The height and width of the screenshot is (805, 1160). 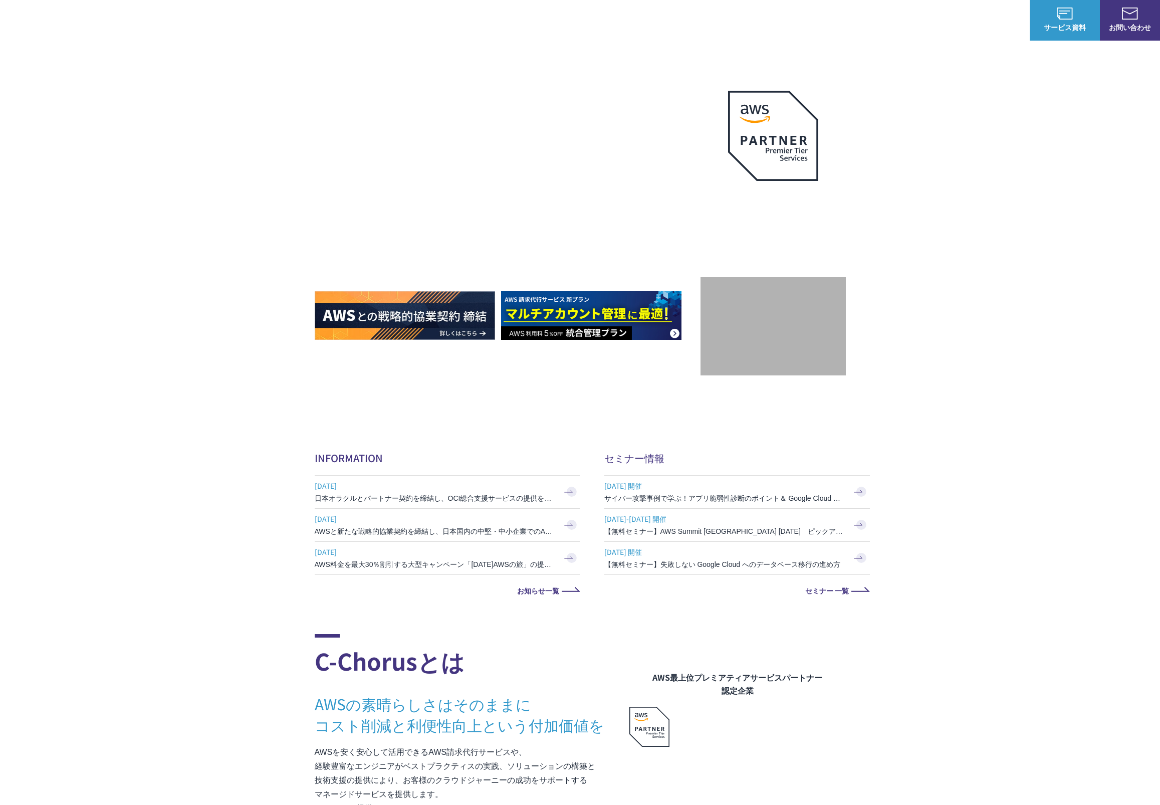 I want to click on img: お問い合わせ, so click(x=1130, y=14).